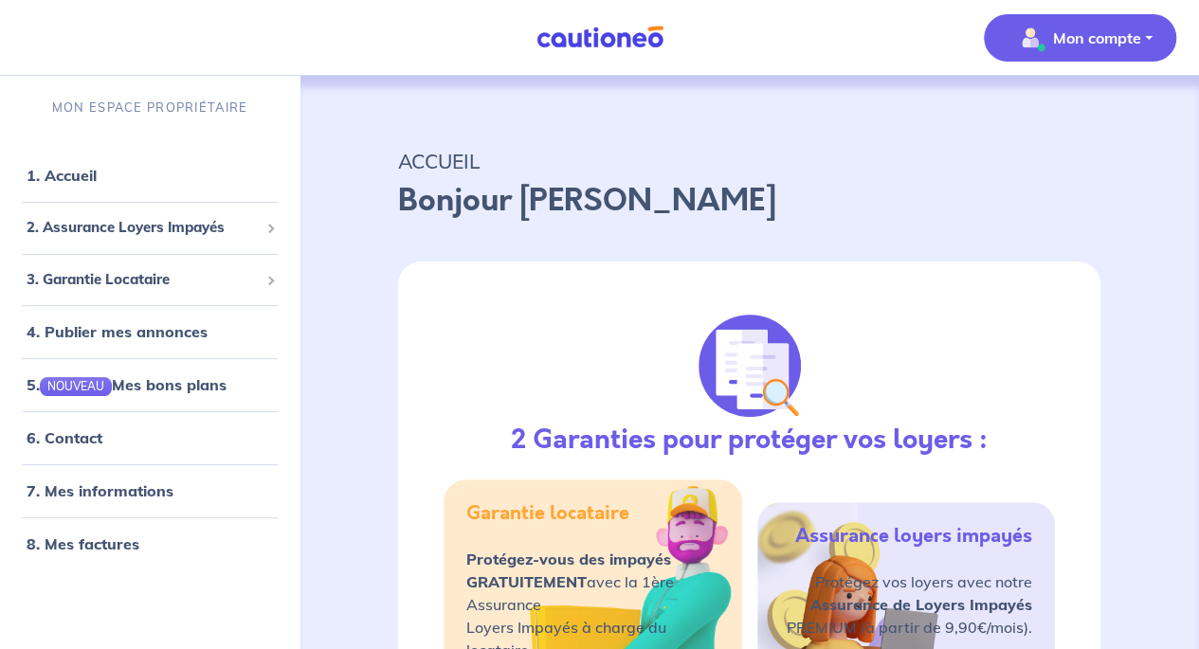 The height and width of the screenshot is (649, 1199). Describe the element at coordinates (117, 332) in the screenshot. I see `a: 4. Publier mes annonces` at that location.